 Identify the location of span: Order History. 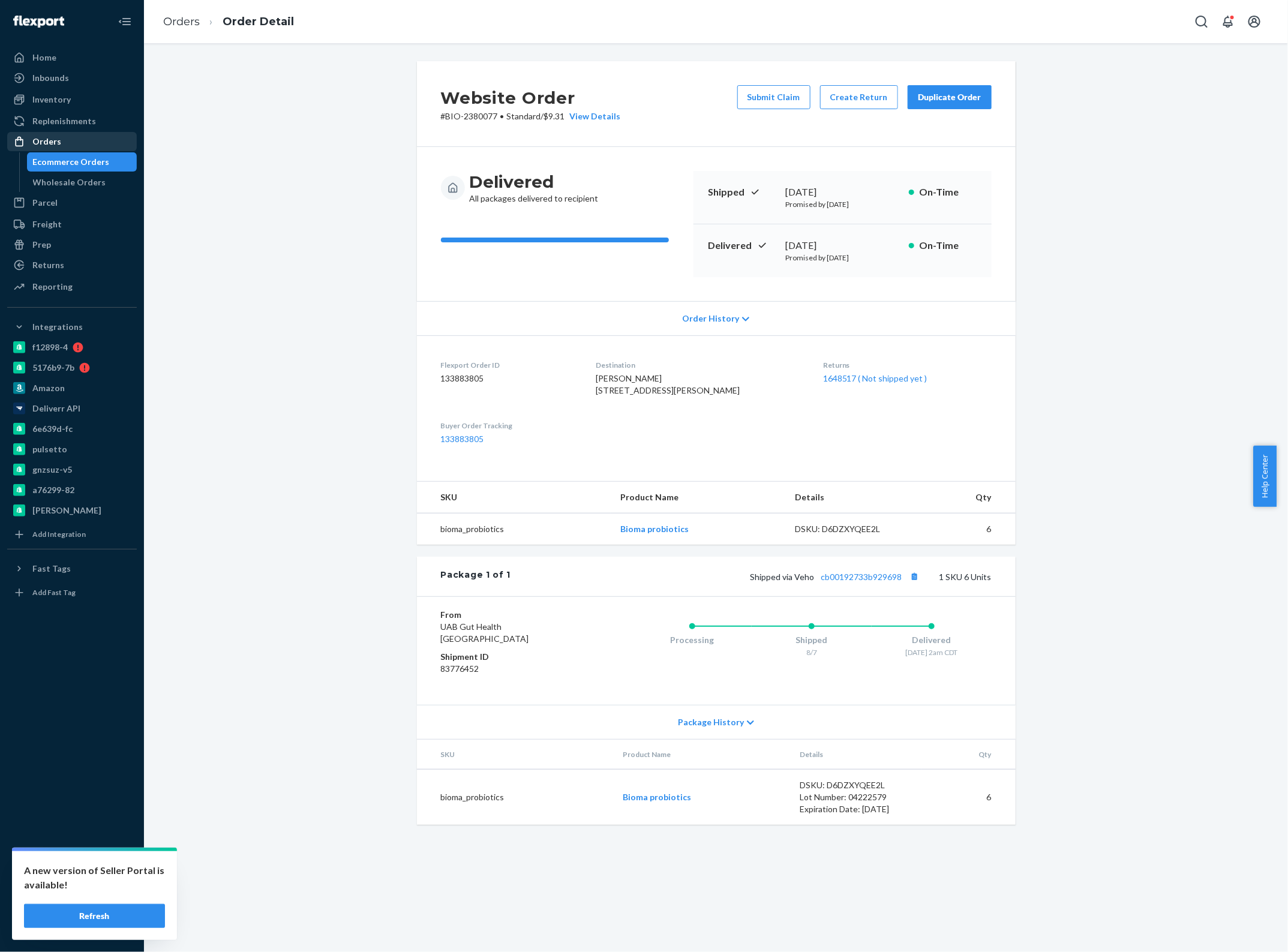
(710, 319).